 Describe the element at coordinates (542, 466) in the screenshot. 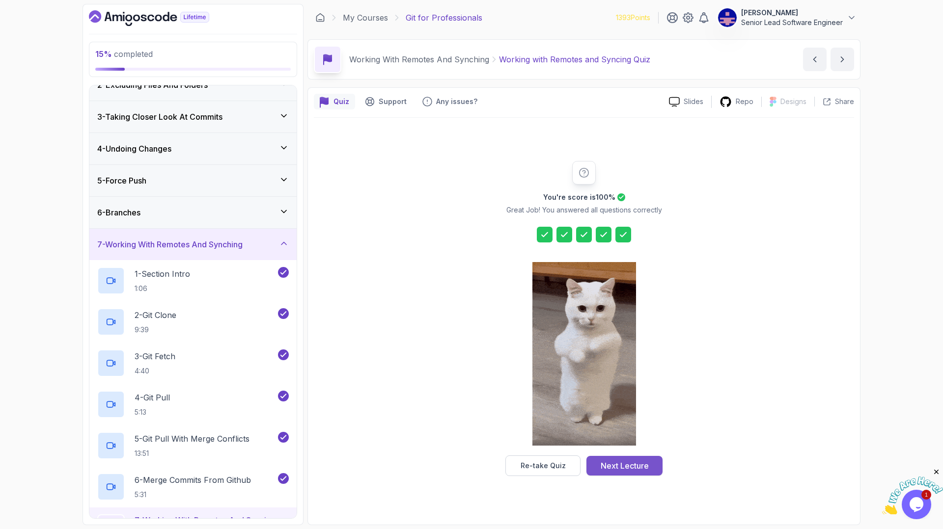

I see `button: Re-take Quiz` at that location.